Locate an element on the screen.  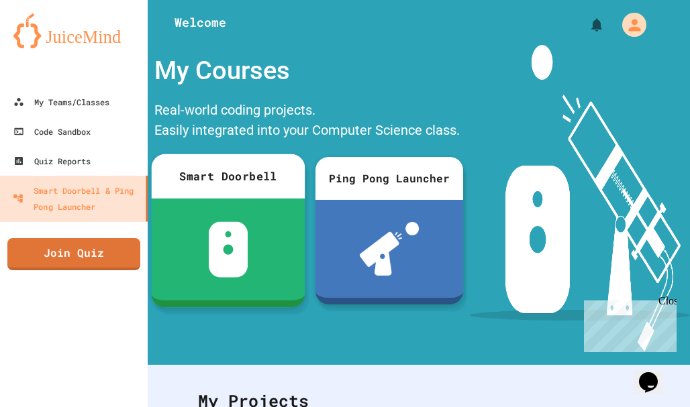
img: sdb-white.svg is located at coordinates (227, 249).